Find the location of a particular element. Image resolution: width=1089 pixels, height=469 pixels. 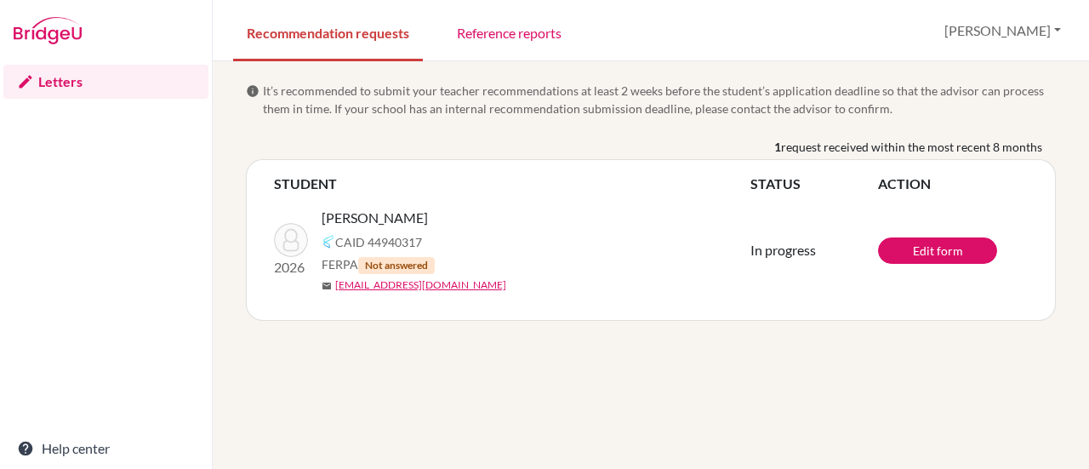

img: Daruwalla, Anahita is located at coordinates (291, 240).